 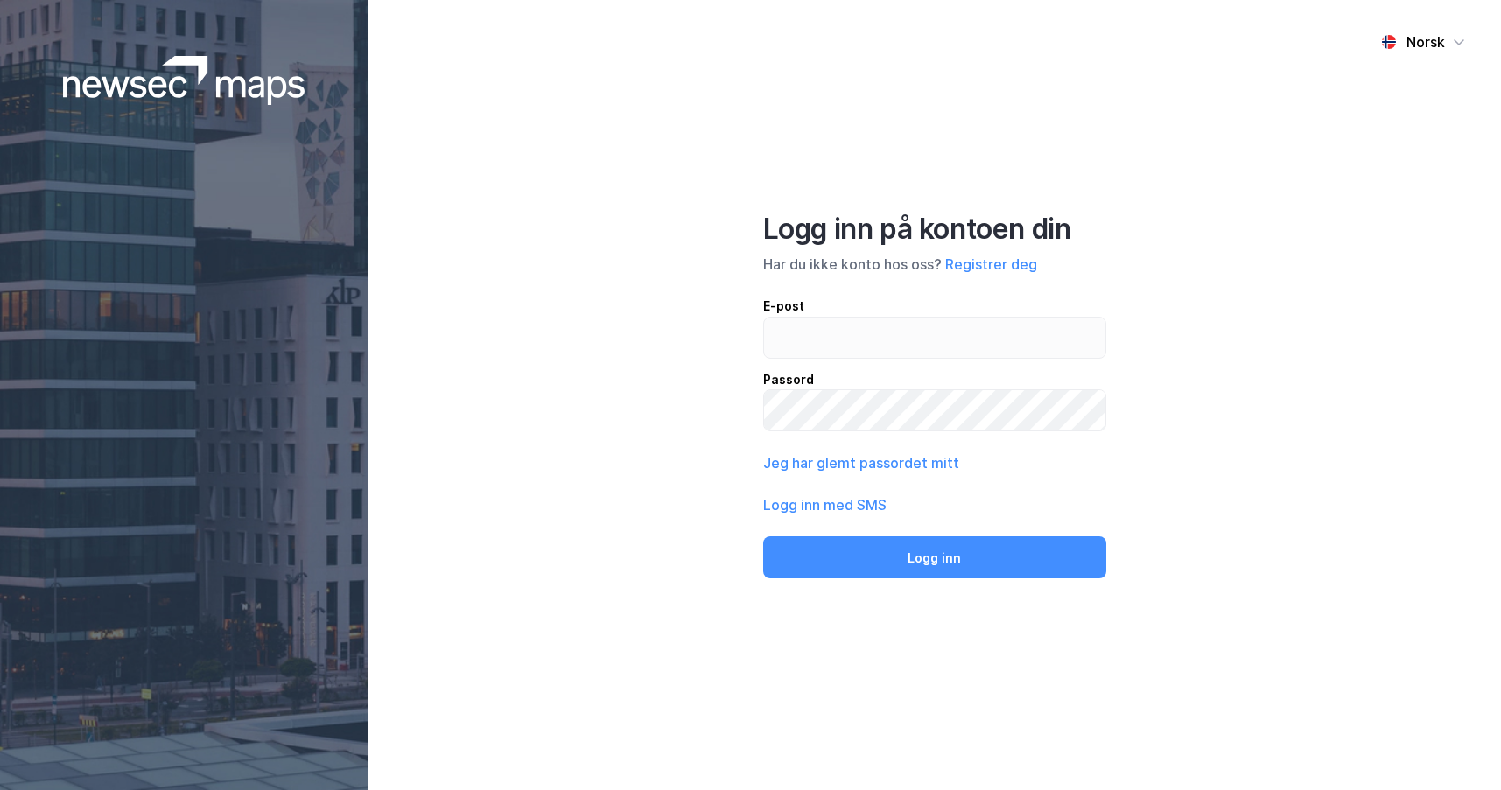 I want to click on img: logoWhite.bf58a803f64e89776f2b079ca2356427.svg, so click(x=184, y=81).